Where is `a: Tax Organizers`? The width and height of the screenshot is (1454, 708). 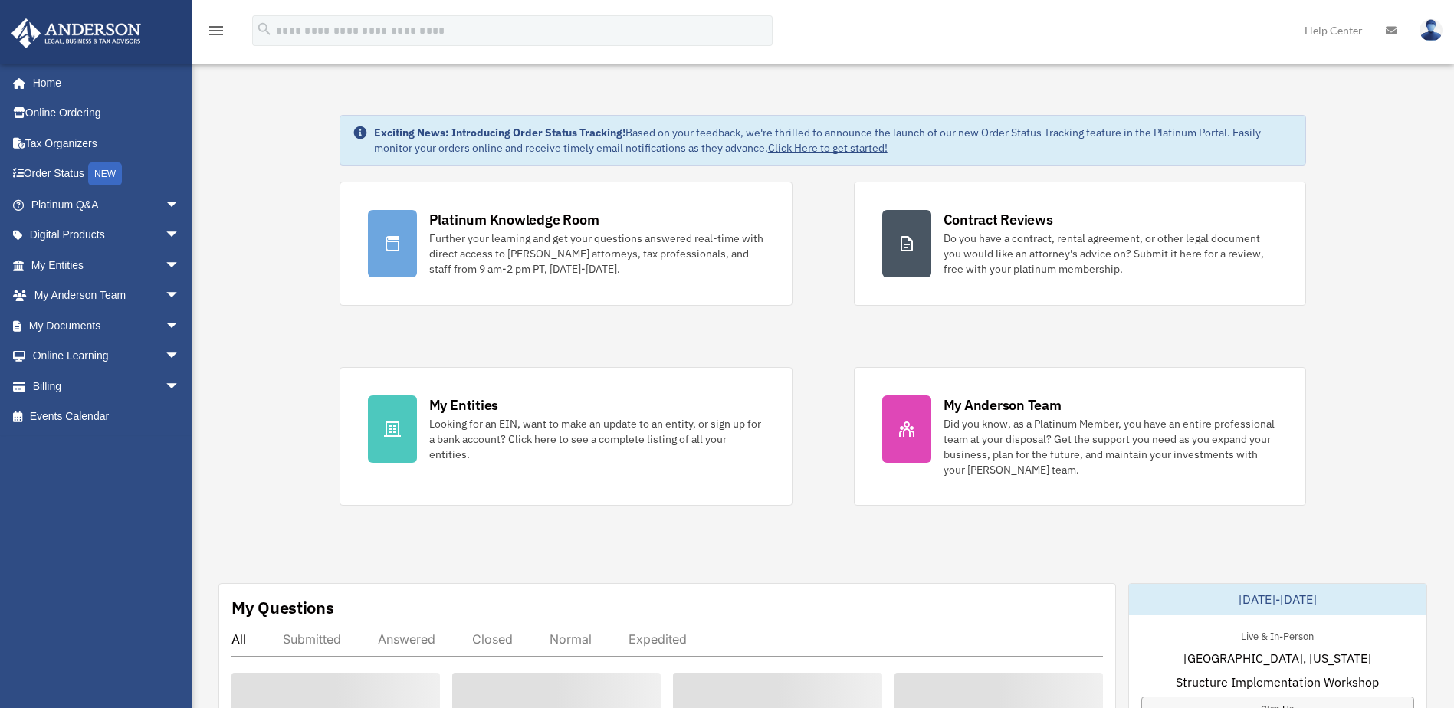
a: Tax Organizers is located at coordinates (107, 143).